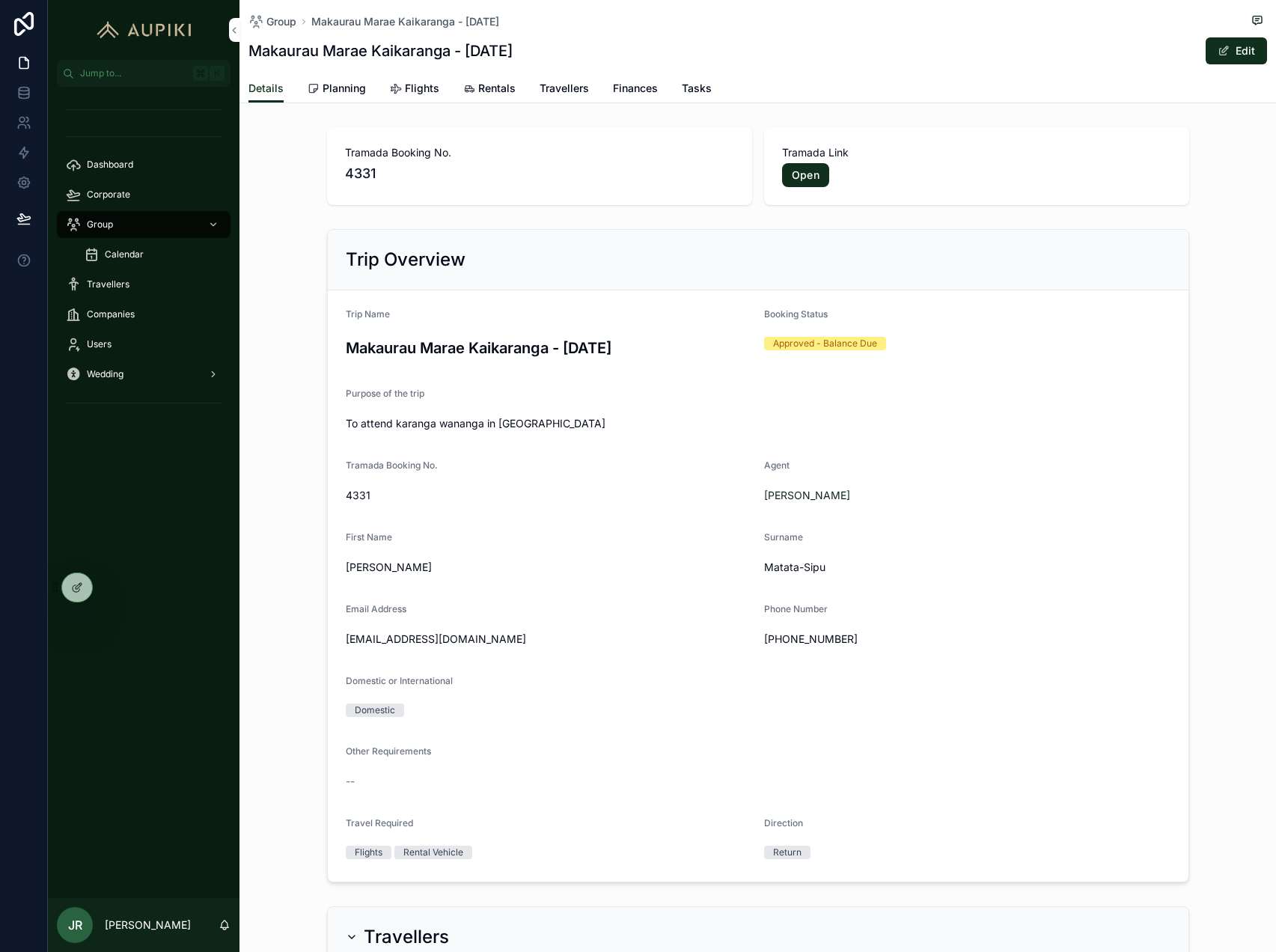 This screenshot has width=1276, height=952. What do you see at coordinates (399, 681) in the screenshot?
I see `span: Domestic or International` at bounding box center [399, 681].